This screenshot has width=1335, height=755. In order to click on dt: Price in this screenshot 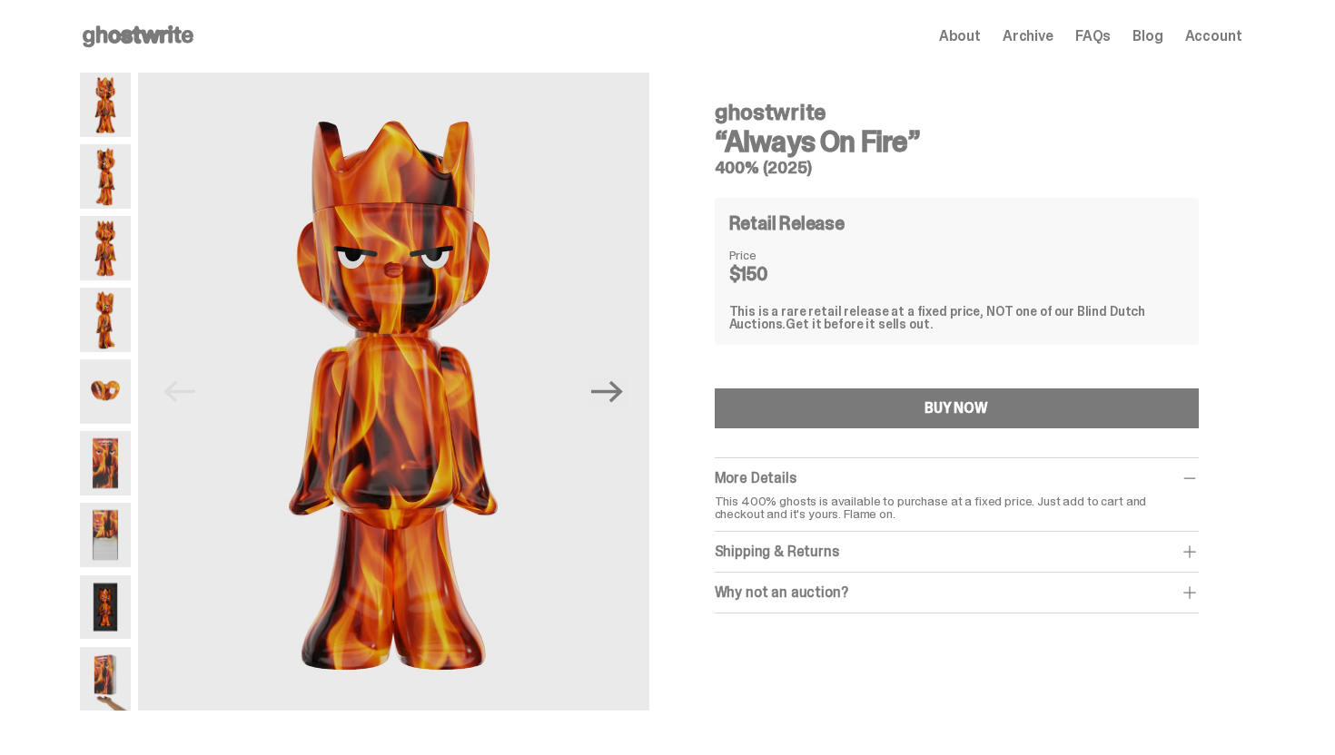, I will do `click(775, 255)`.